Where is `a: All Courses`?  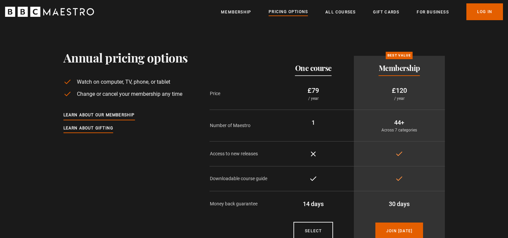
a: All Courses is located at coordinates (341, 12).